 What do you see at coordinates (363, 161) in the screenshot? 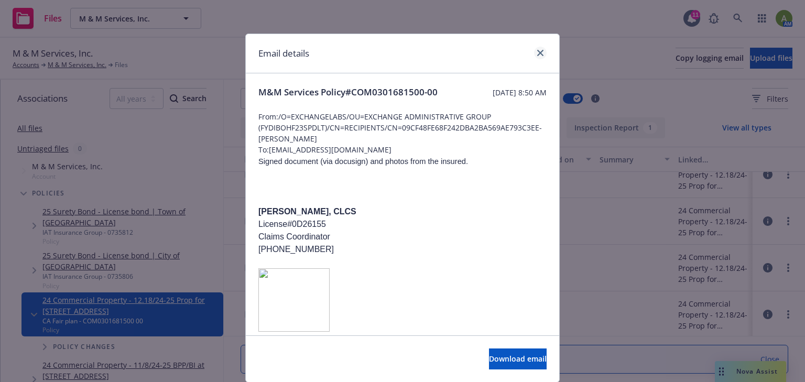
I see `span: Signed document (via docusign) and photos from the insured.` at bounding box center [363, 161].